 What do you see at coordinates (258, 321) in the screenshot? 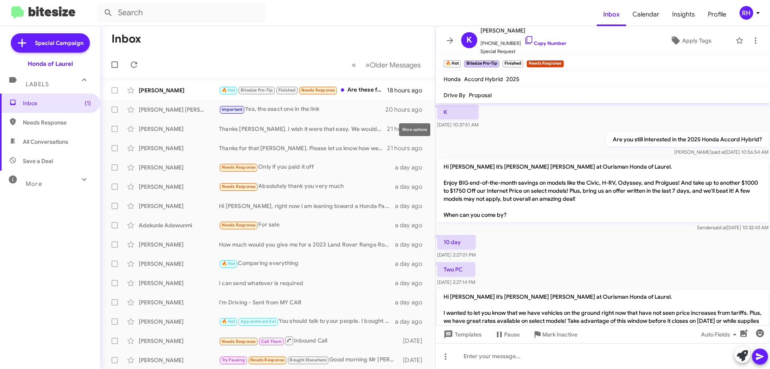
I see `span: Appointment Set` at bounding box center [258, 321].